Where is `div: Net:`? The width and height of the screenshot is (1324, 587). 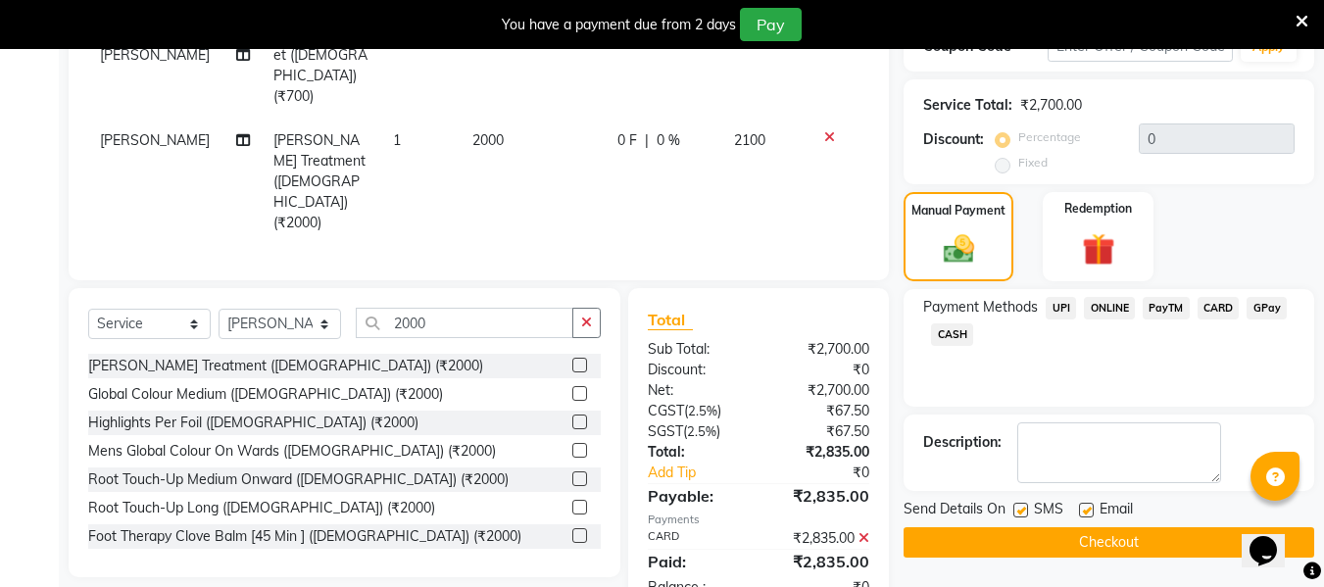 div: Net: is located at coordinates (696, 390).